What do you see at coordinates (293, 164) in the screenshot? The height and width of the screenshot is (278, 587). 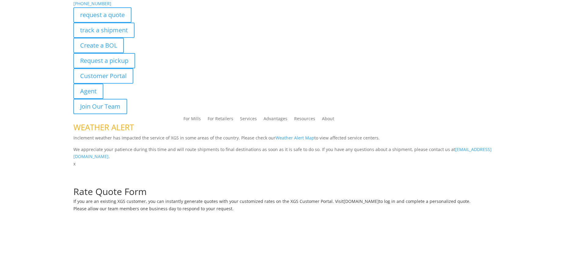 I see `p: x` at bounding box center [293, 164].